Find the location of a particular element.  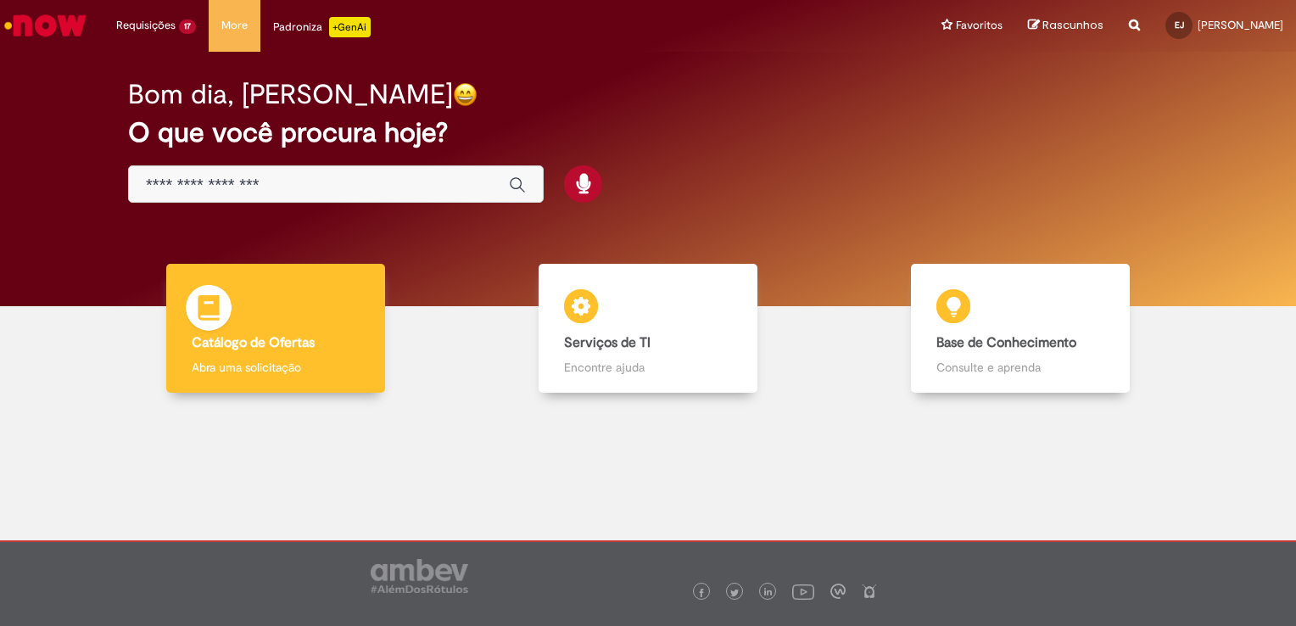

b: Serviços de TI is located at coordinates (607, 343).